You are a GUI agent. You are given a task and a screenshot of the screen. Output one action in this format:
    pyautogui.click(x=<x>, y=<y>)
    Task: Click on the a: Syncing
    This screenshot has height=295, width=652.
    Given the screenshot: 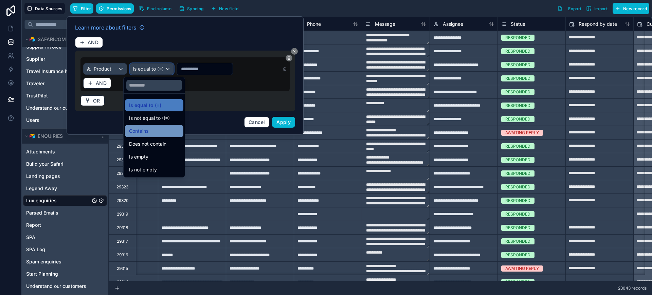 What is the action you would take?
    pyautogui.click(x=193, y=8)
    